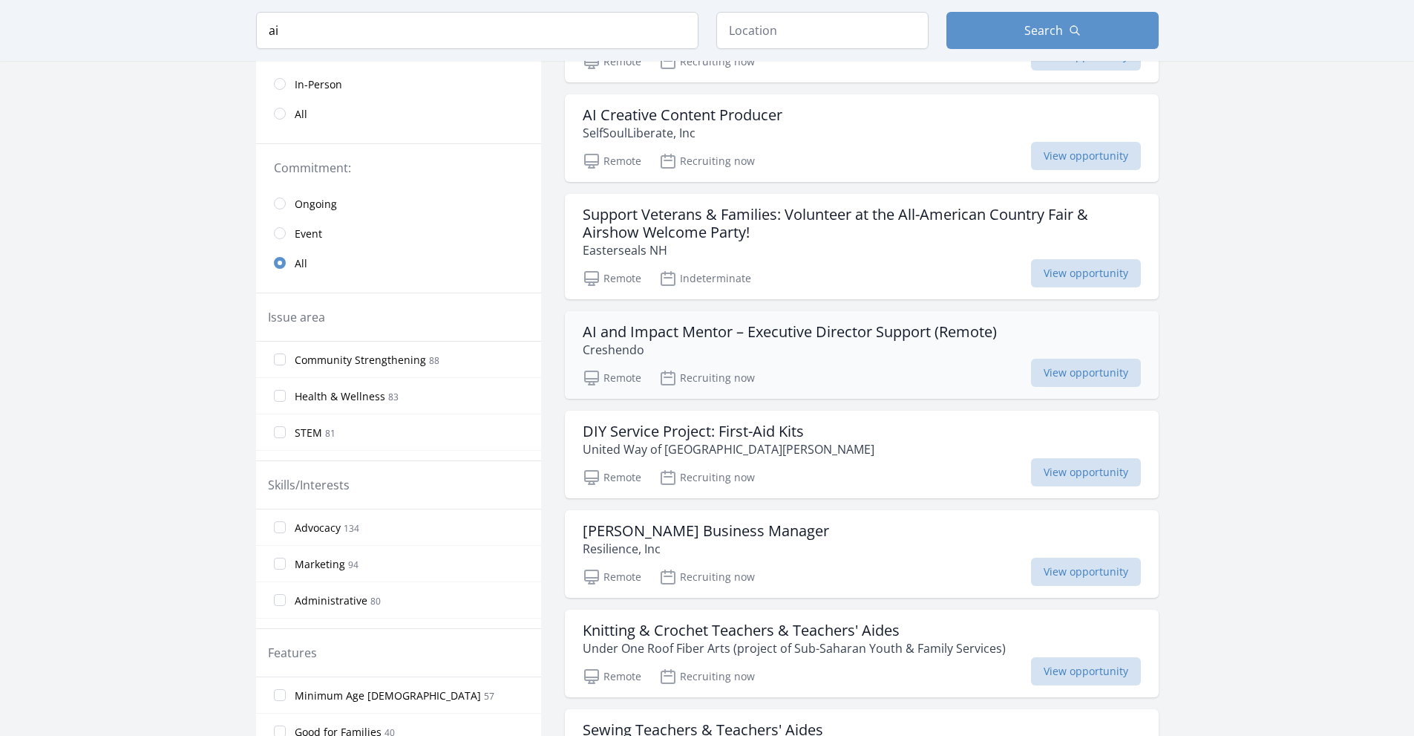  Describe the element at coordinates (280, 600) in the screenshot. I see `input: Administrative 80` at that location.